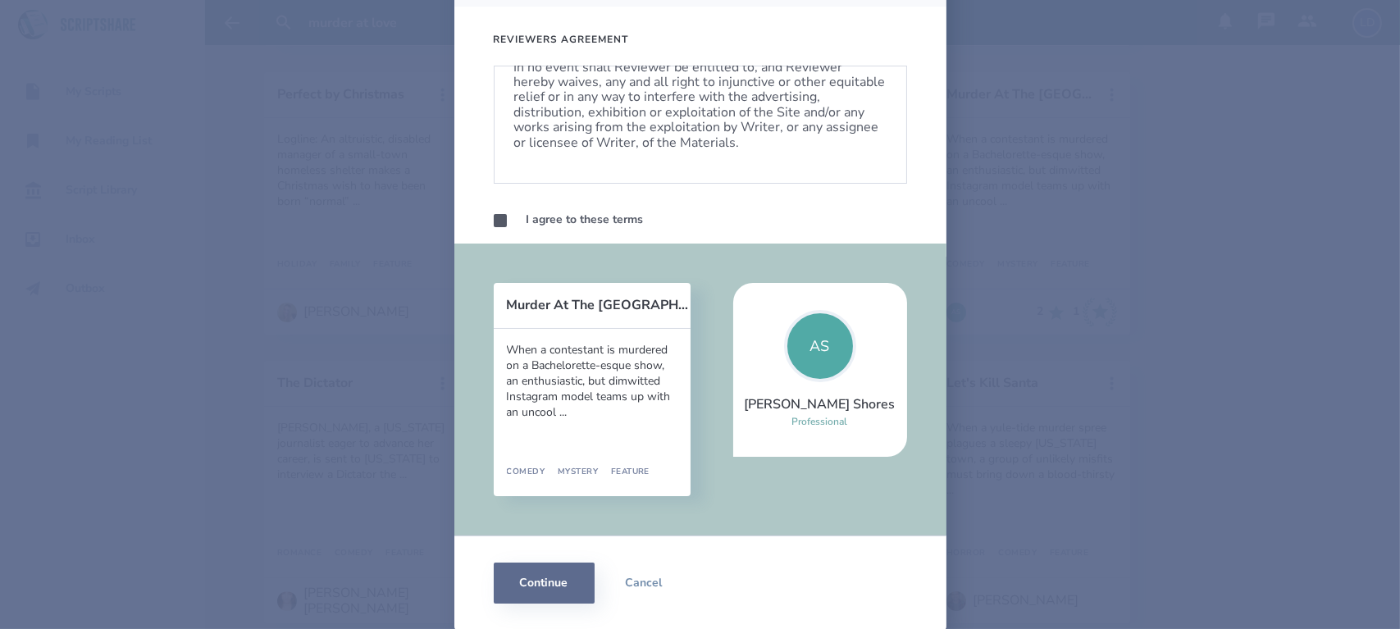 The width and height of the screenshot is (1400, 629). Describe the element at coordinates (644, 583) in the screenshot. I see `button: Cancel` at that location.